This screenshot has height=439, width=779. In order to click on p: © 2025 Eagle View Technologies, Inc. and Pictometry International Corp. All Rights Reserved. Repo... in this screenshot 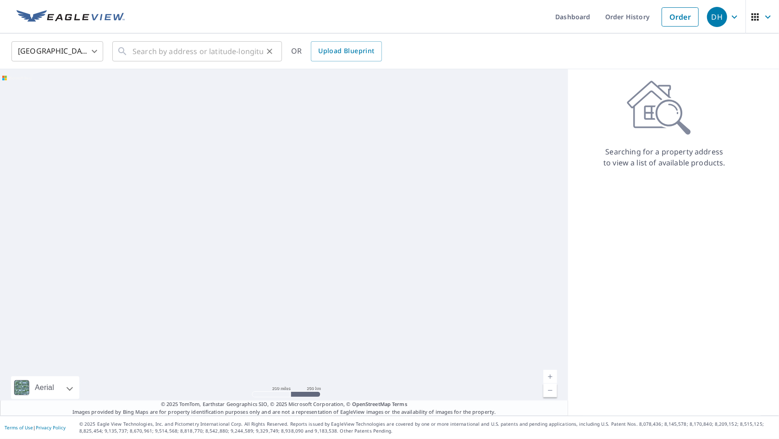, I will do `click(427, 428)`.